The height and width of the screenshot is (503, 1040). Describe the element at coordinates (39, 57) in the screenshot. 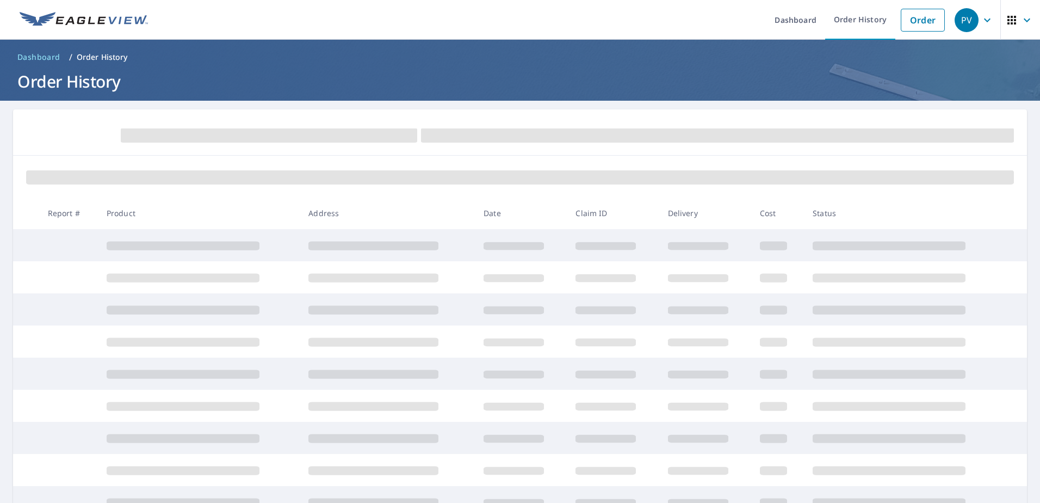

I see `span: Dashboard` at that location.